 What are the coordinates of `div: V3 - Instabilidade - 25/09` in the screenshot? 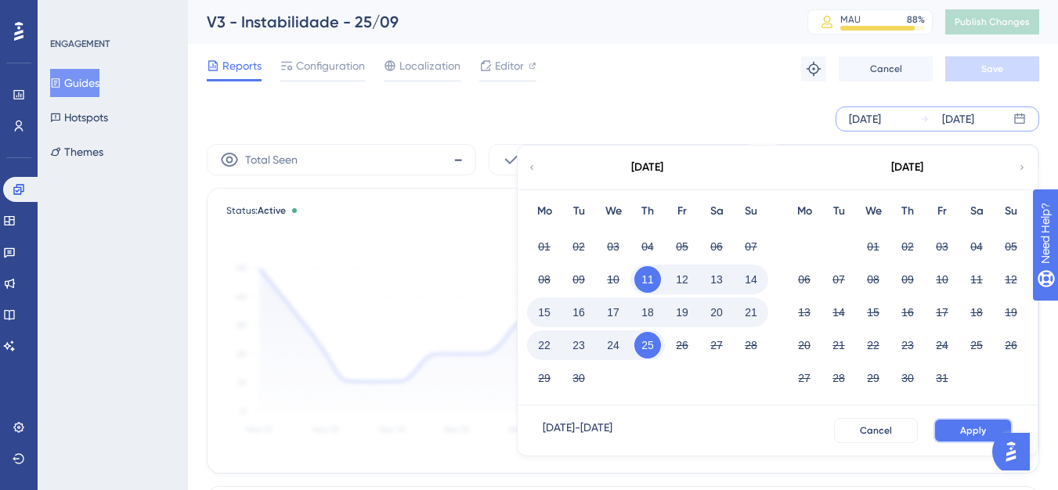 It's located at (487, 22).